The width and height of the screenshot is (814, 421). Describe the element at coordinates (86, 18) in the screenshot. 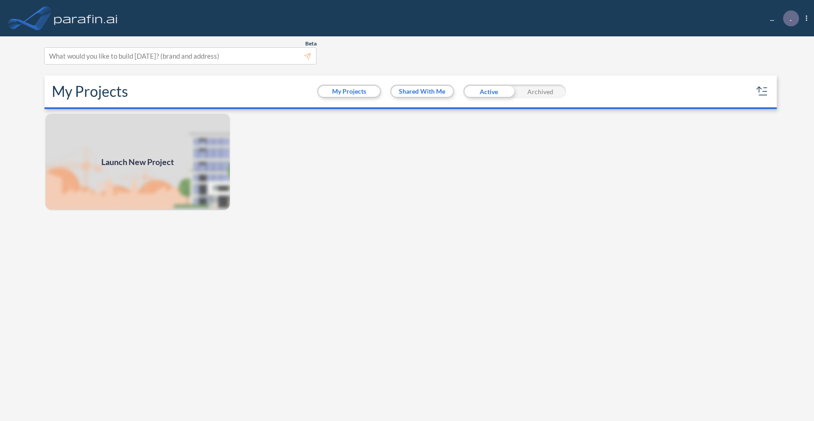

I see `img: logo` at that location.